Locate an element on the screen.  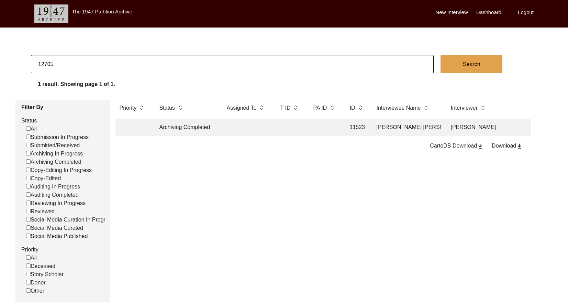
button: Search is located at coordinates (472, 64).